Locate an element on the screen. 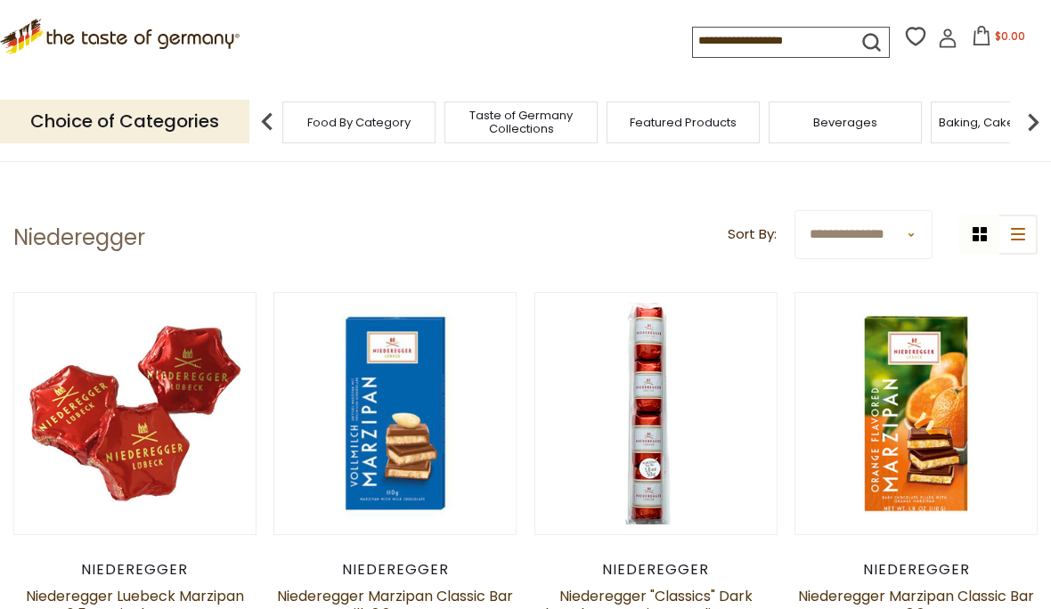  span: Beverages is located at coordinates (845, 122).